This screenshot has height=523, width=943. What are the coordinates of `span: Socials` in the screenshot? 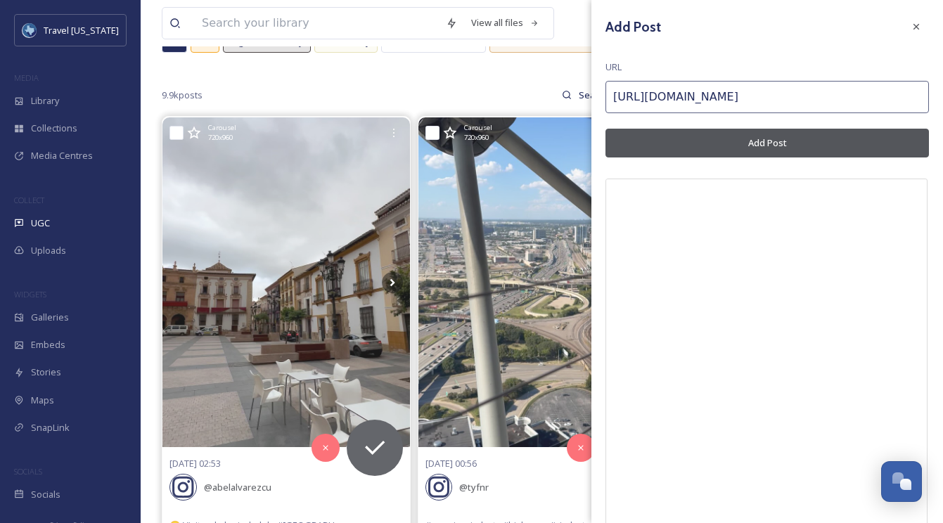 It's located at (46, 494).